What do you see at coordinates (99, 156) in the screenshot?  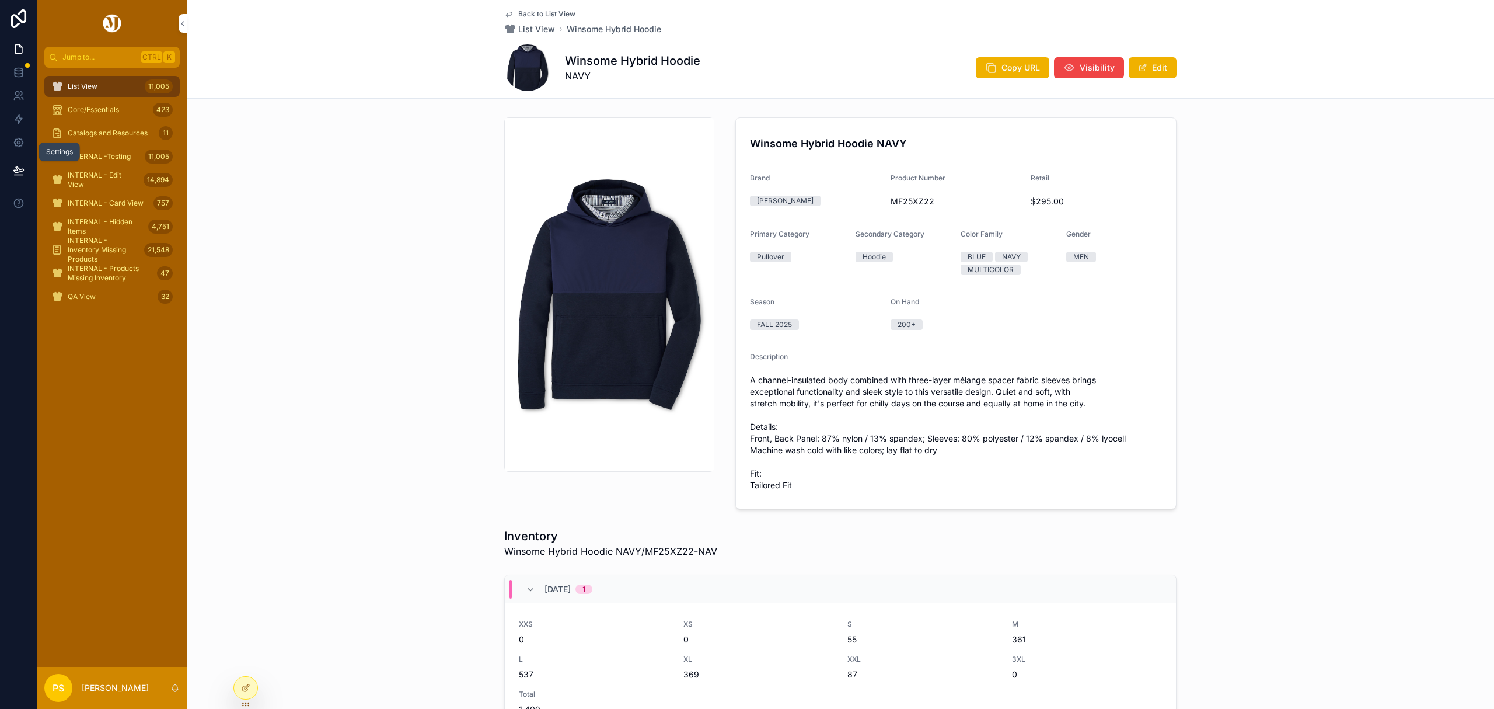 I see `span: INTERNAL -Testing` at bounding box center [99, 156].